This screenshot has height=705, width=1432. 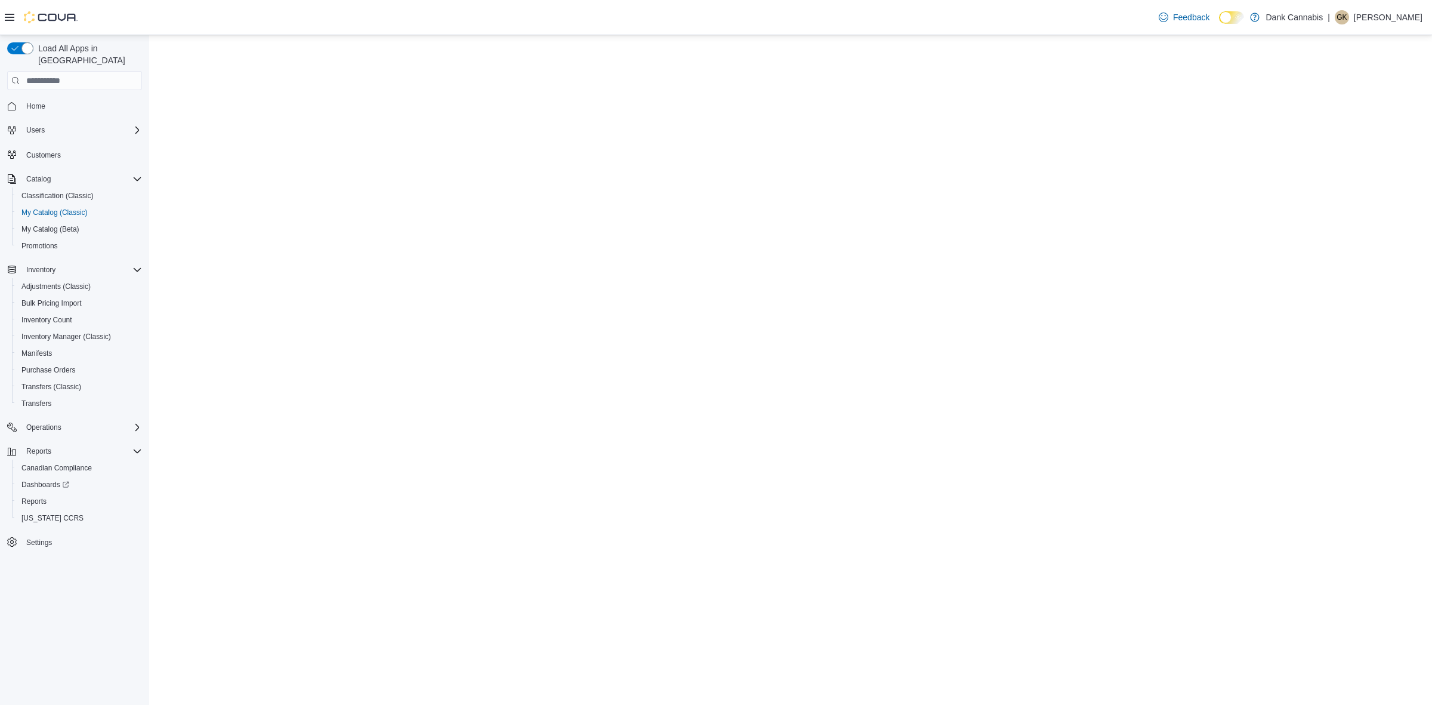 I want to click on button: Transfers, so click(x=79, y=403).